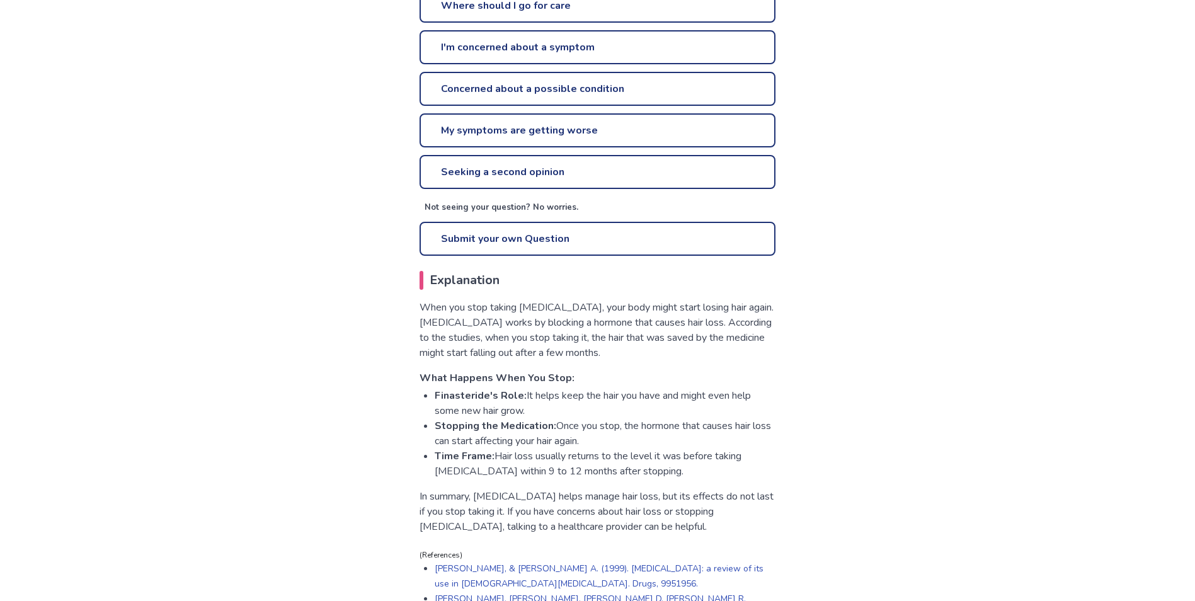  What do you see at coordinates (497, 378) in the screenshot?
I see `strong: What Happens When You Stop:` at bounding box center [497, 378].